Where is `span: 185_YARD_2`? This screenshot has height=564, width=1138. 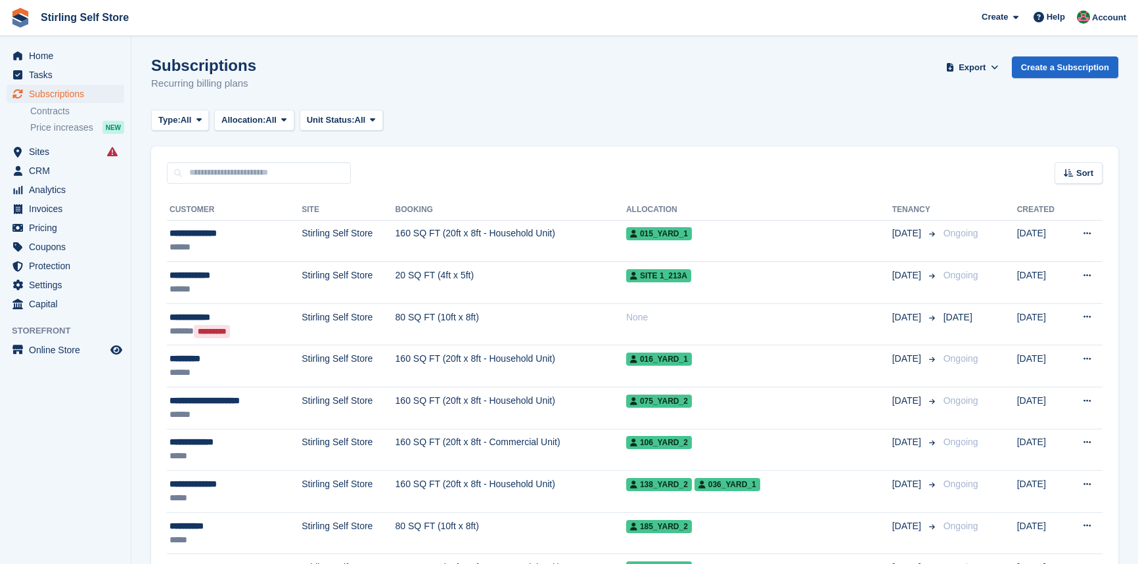 span: 185_YARD_2 is located at coordinates (659, 527).